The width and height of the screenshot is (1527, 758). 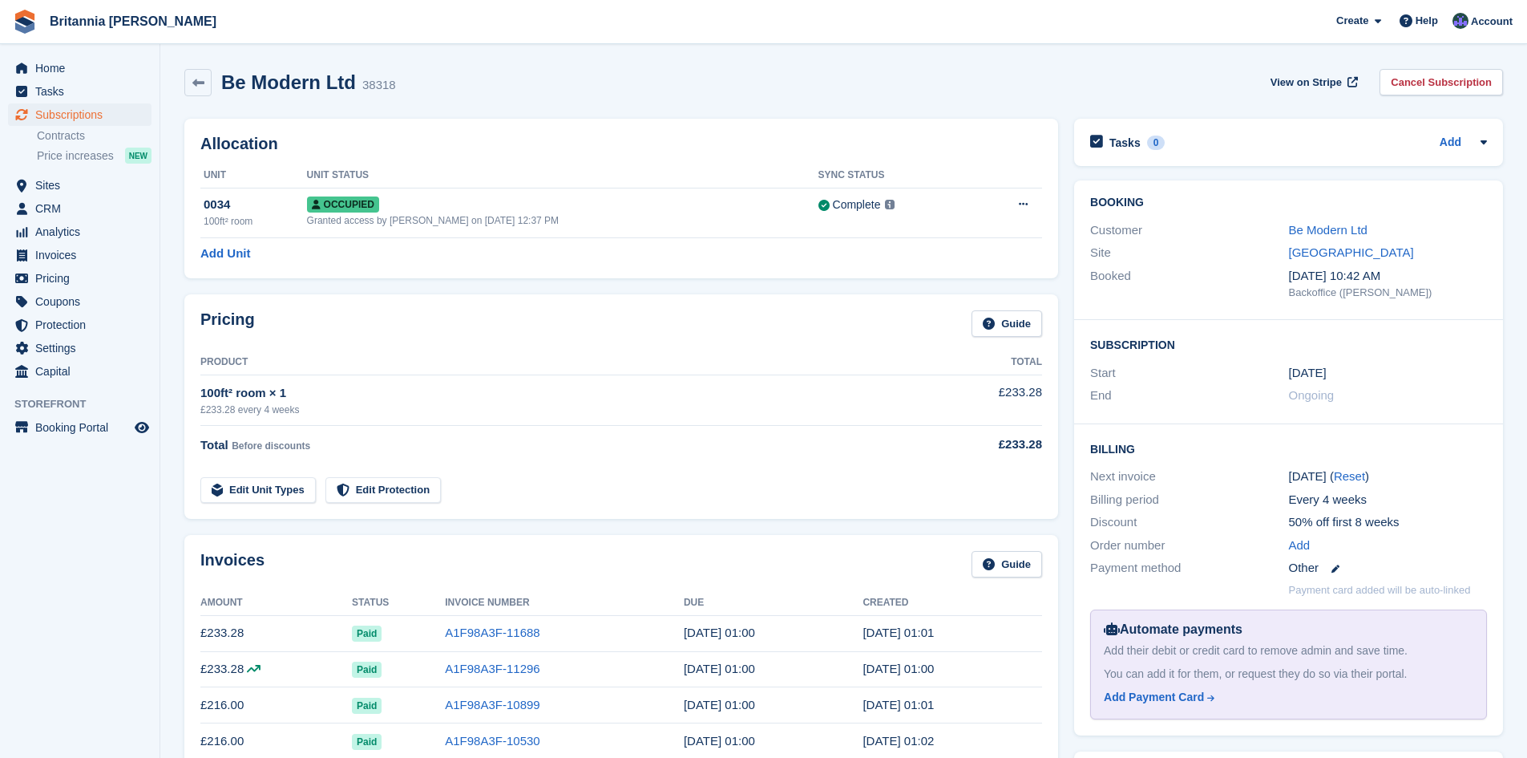 What do you see at coordinates (563, 176) in the screenshot?
I see `th: Unit Status` at bounding box center [563, 176].